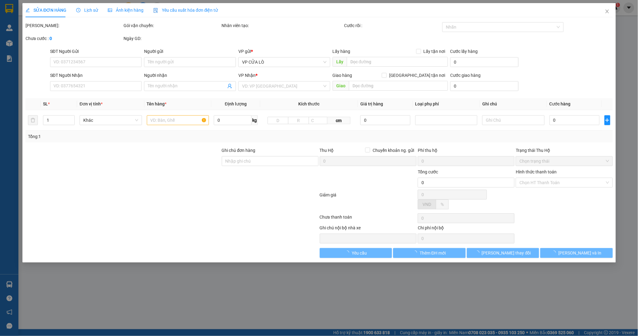  Describe the element at coordinates (126, 10) in the screenshot. I see `span: Ảnh kiện hàng` at that location.